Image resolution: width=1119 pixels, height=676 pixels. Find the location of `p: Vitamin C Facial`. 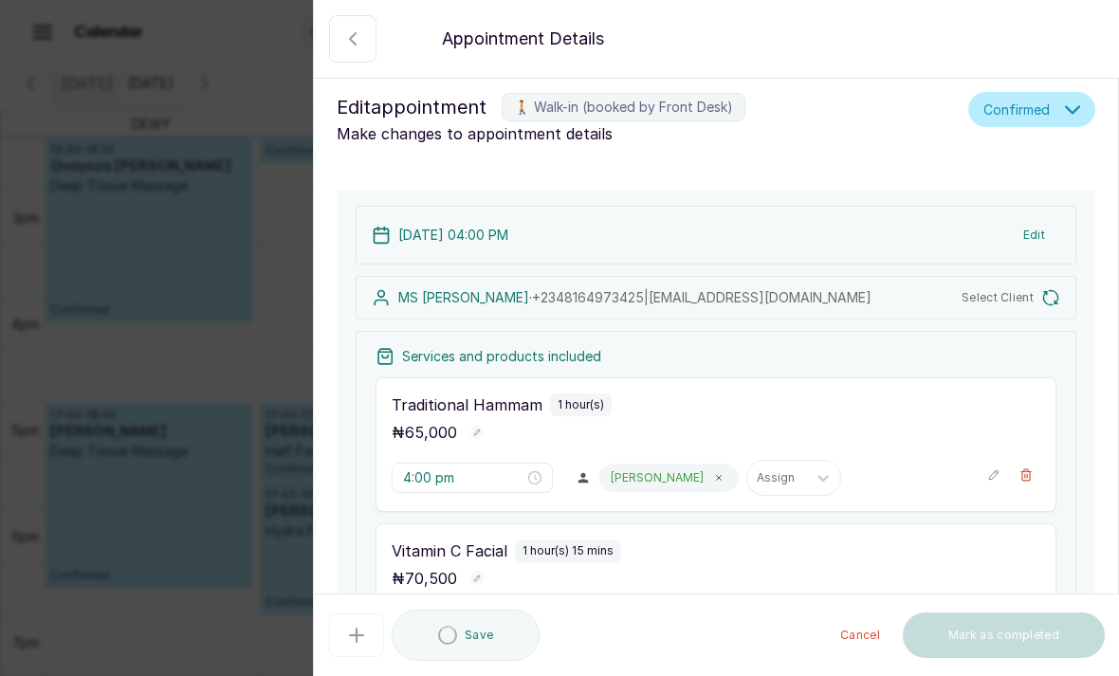

p: Vitamin C Facial is located at coordinates (450, 551).